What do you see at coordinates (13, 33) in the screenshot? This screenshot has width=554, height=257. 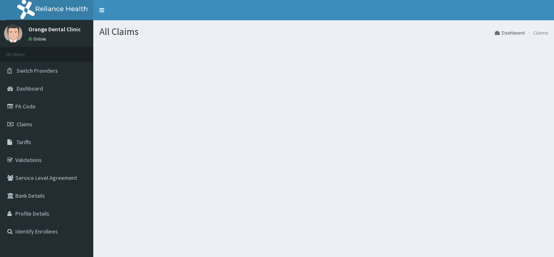 I see `img: User Image` at bounding box center [13, 33].